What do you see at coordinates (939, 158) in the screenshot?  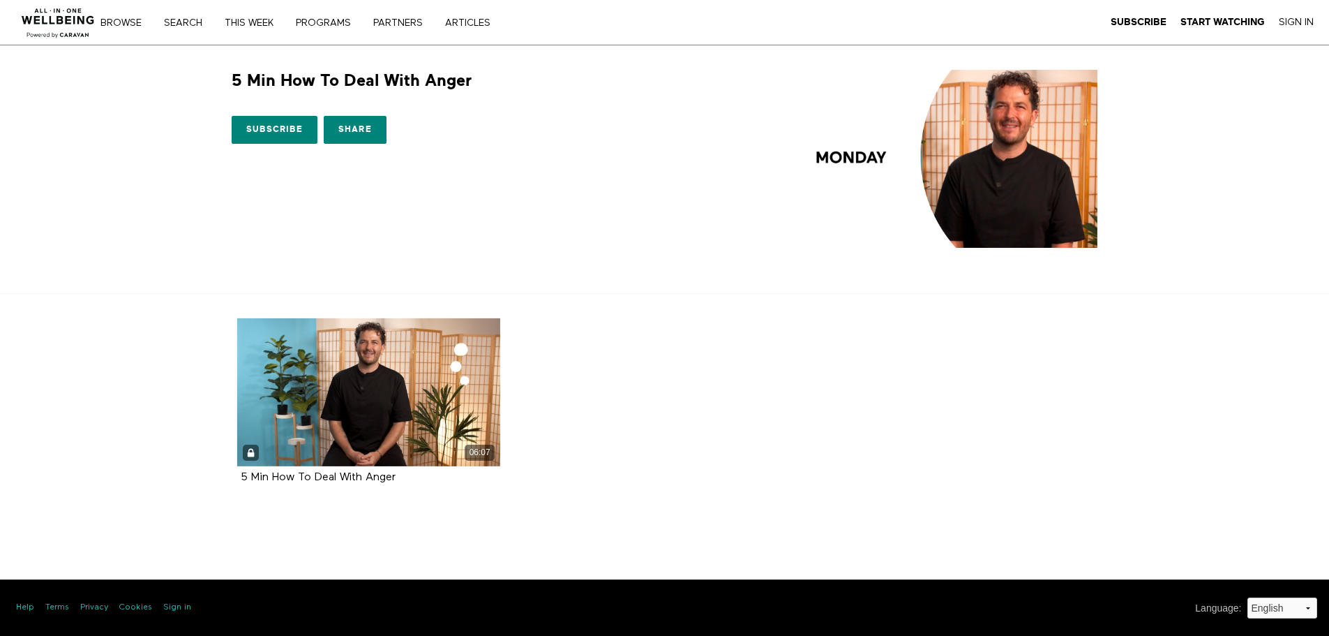 I see `img: 5 Min How To Deal With Anger` at bounding box center [939, 158].